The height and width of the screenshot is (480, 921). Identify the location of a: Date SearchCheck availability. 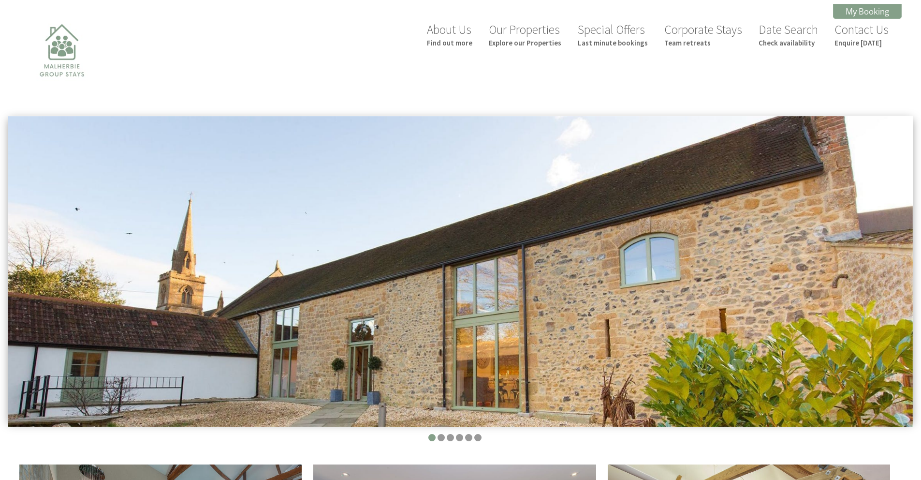
(788, 34).